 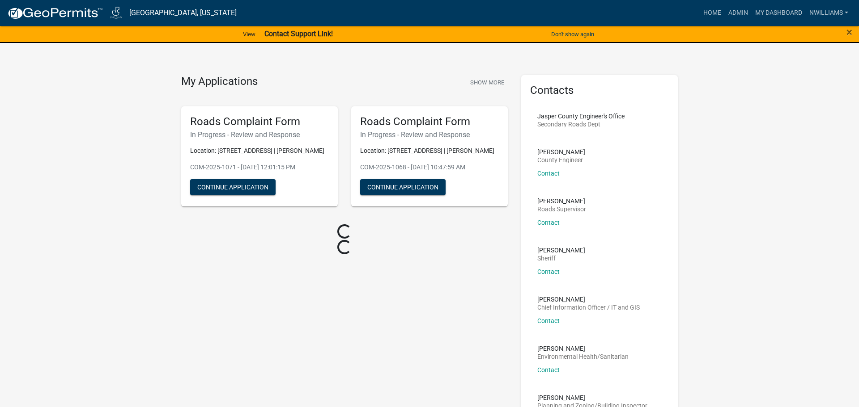 I want to click on a: Home, so click(x=712, y=13).